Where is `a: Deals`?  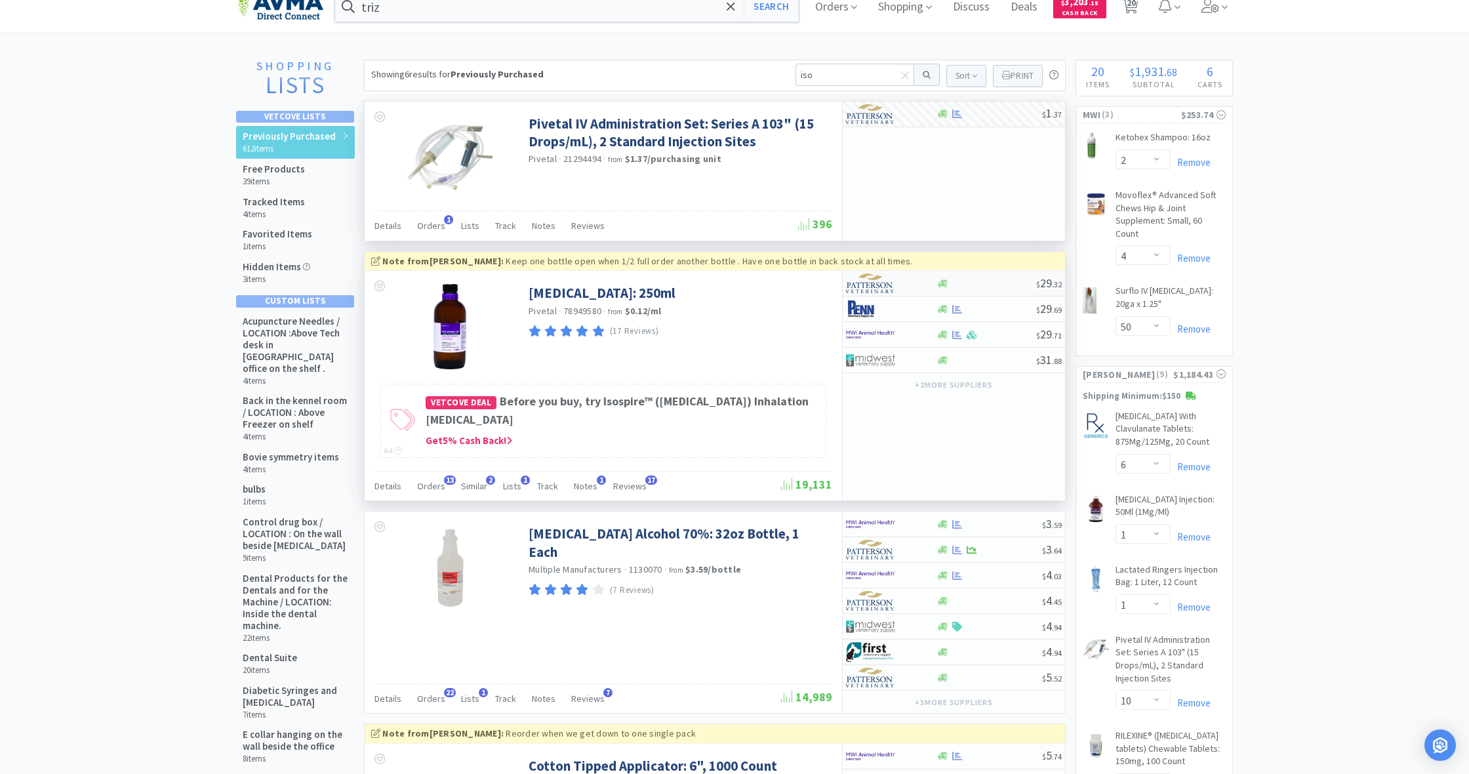 a: Deals is located at coordinates (1024, 7).